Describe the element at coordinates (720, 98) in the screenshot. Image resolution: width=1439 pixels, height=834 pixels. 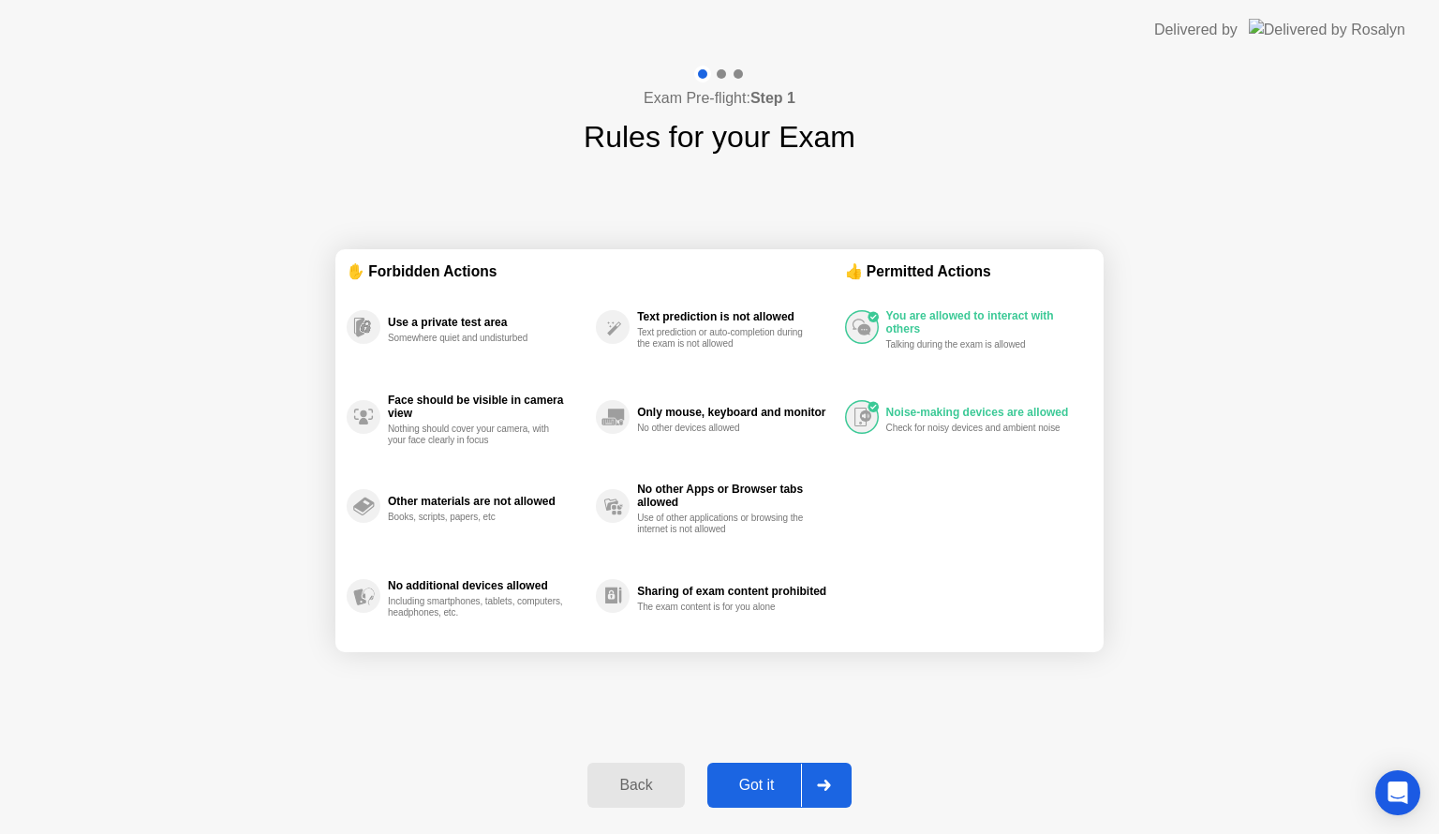
I see `h4: Exam Pre-flight:` at that location.